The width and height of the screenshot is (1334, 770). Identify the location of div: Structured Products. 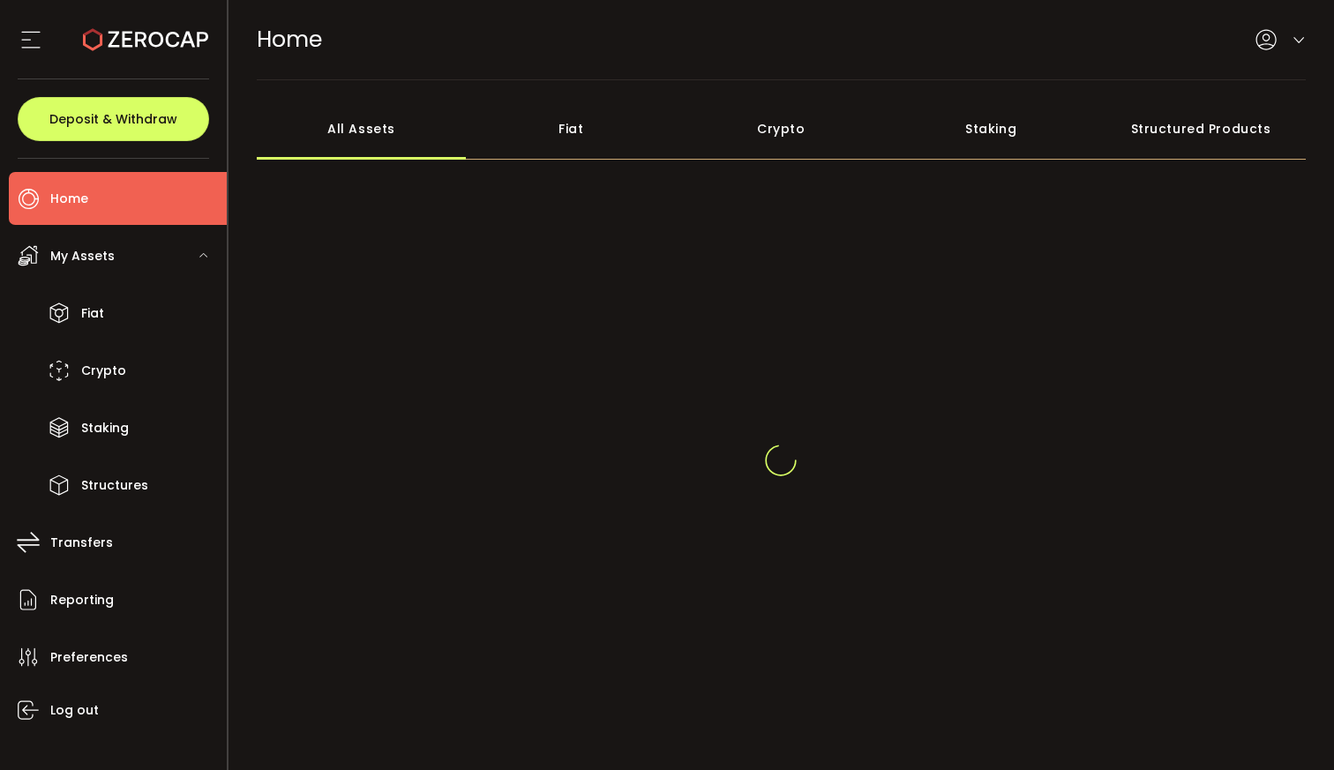
(1201, 129).